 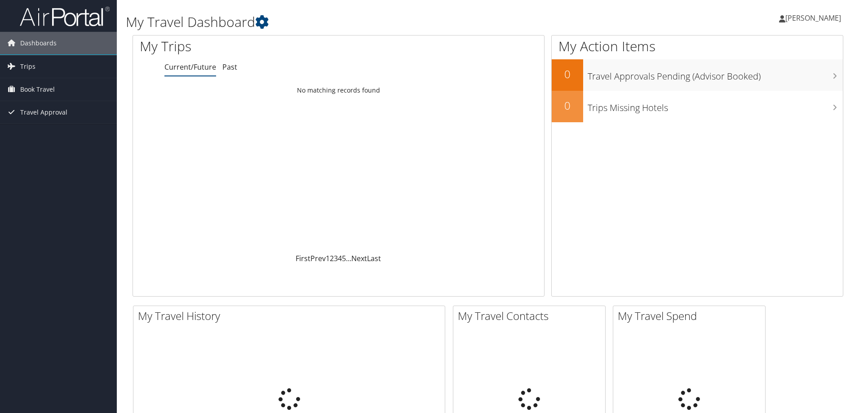 I want to click on span: Dashboards, so click(x=38, y=43).